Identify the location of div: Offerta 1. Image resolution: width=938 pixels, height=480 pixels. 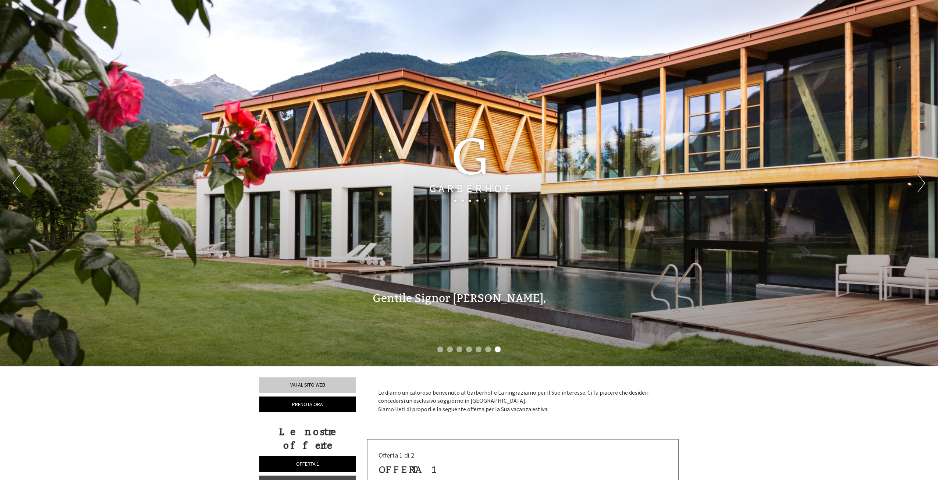
(408, 470).